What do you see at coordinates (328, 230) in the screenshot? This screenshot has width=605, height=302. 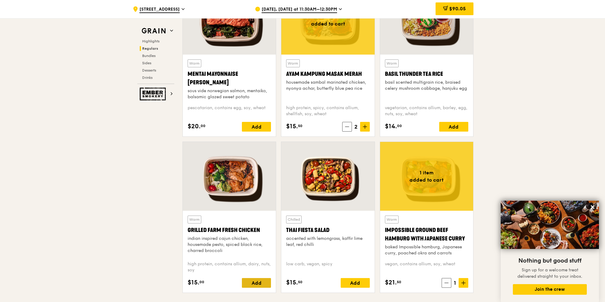 I see `div: Thai Fiesta Salad` at bounding box center [328, 230].